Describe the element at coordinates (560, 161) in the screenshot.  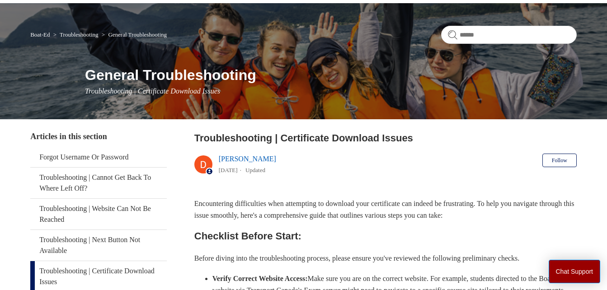
I see `button: Follow Article` at that location.